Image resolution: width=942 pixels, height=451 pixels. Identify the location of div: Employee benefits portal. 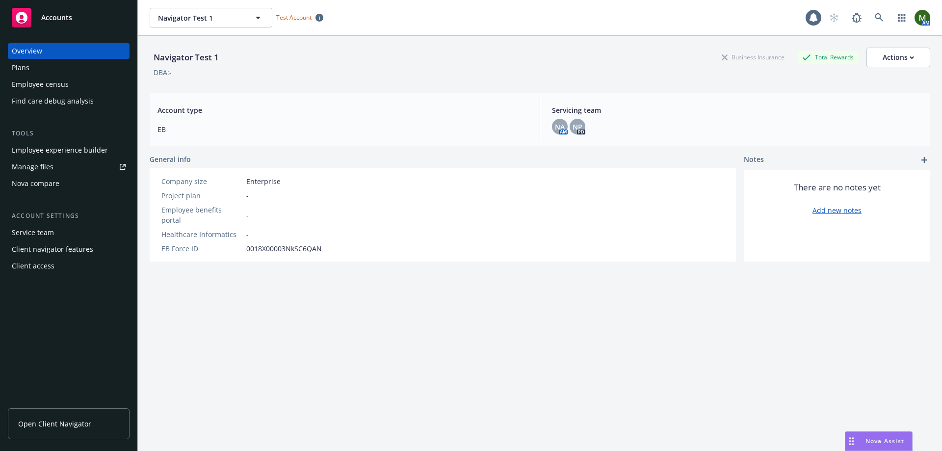
(202, 215).